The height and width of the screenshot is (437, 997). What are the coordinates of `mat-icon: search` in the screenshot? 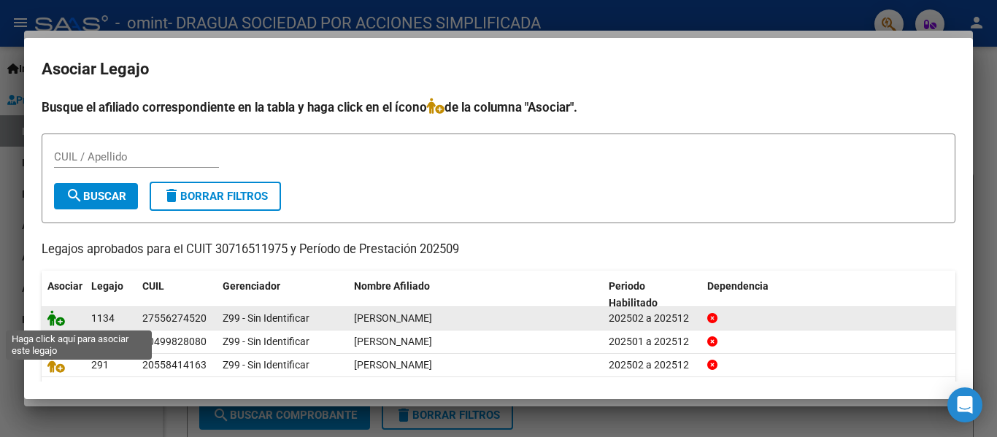 It's located at (74, 196).